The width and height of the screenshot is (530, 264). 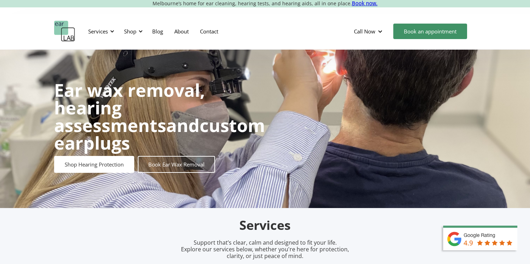 What do you see at coordinates (129, 108) in the screenshot?
I see `strong: Ear wax removal, hearing assessments` at bounding box center [129, 108].